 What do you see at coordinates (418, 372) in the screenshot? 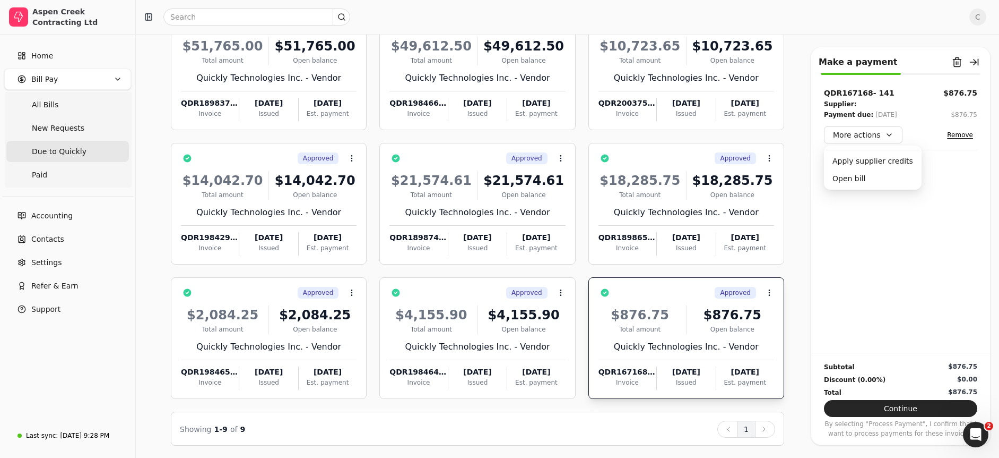
I see `div: QDR198464-1010` at bounding box center [418, 372].